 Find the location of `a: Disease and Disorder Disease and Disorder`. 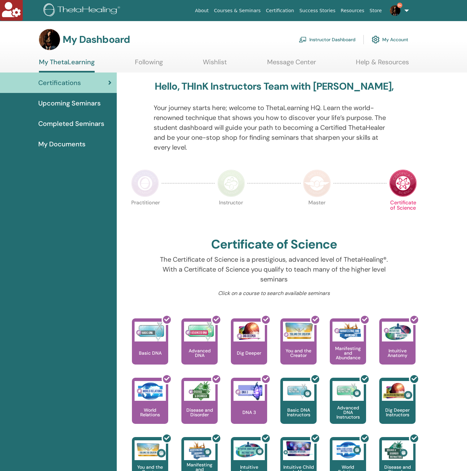

a: Disease and Disorder Disease and Disorder is located at coordinates (199, 407).